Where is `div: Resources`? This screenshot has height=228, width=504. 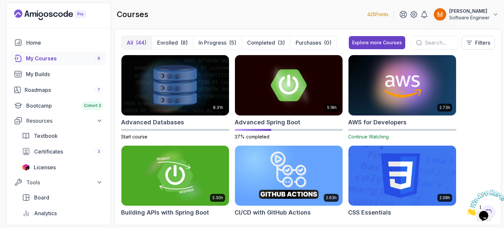 div: Resources is located at coordinates (64, 121).